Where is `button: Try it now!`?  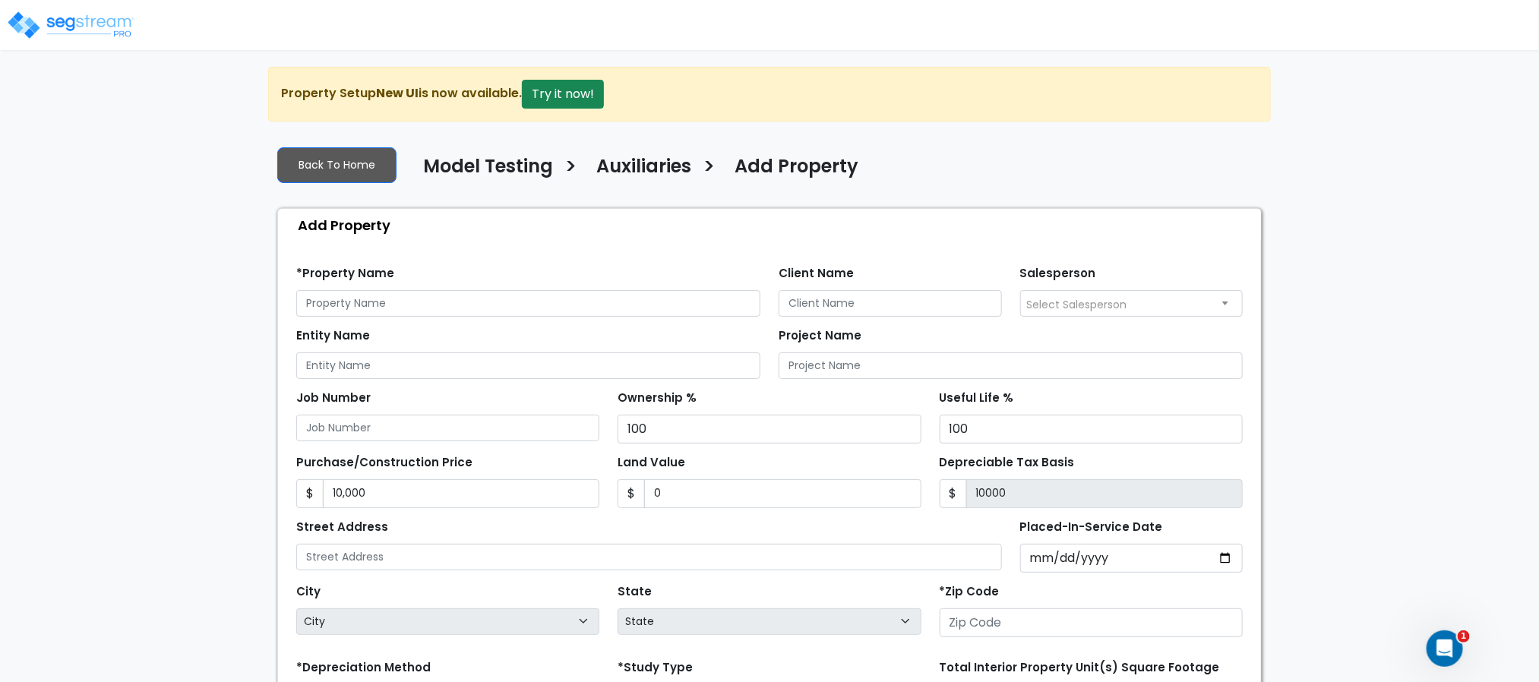 button: Try it now! is located at coordinates (563, 94).